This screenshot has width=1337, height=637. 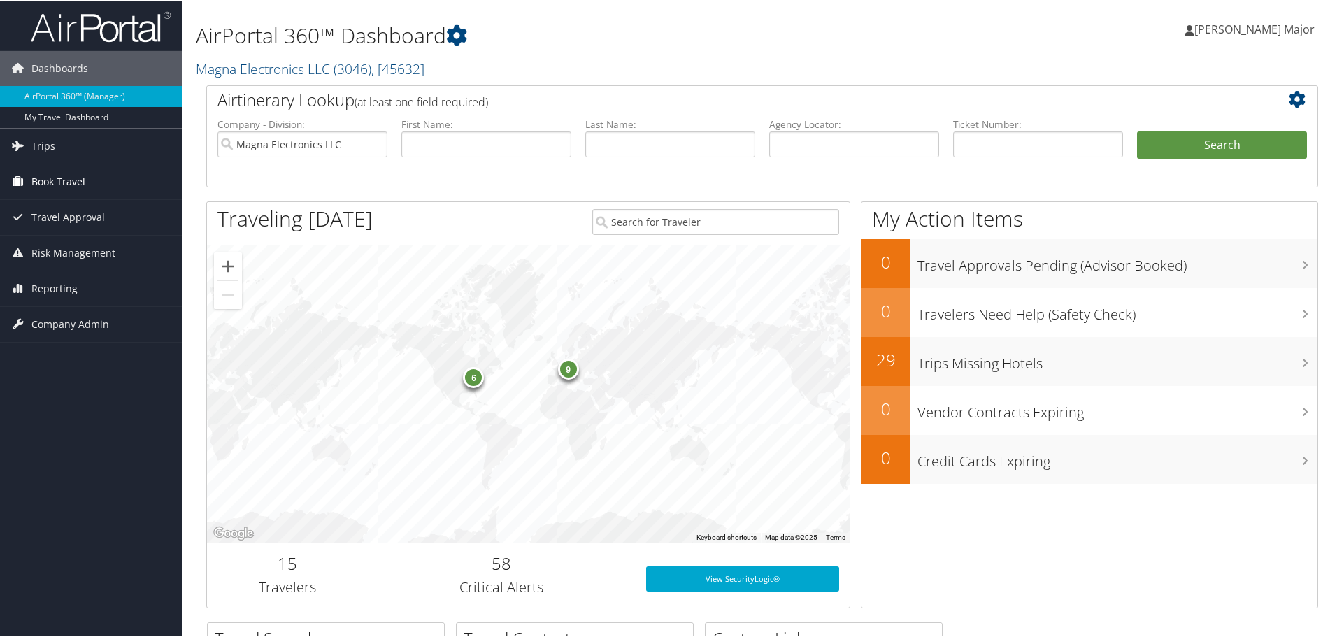 What do you see at coordinates (670, 123) in the screenshot?
I see `label: Last Name:` at bounding box center [670, 123].